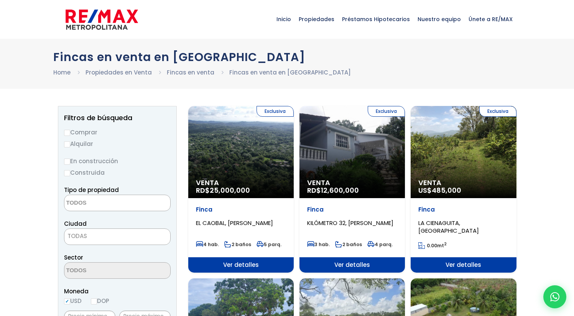 Image resolution: width=574 pixels, height=316 pixels. What do you see at coordinates (102, 20) in the screenshot?
I see `img: remax-metropolitana-logo` at bounding box center [102, 20].